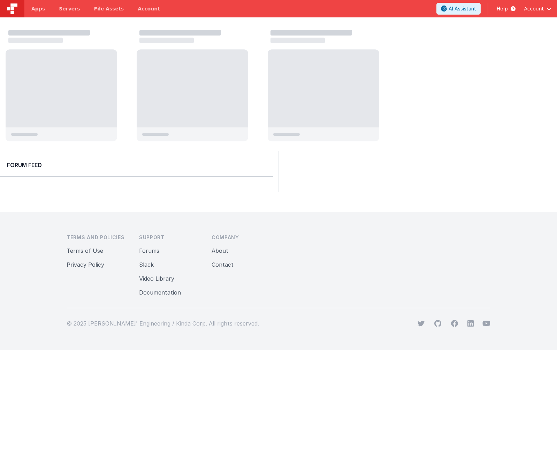  I want to click on button: Forums, so click(149, 251).